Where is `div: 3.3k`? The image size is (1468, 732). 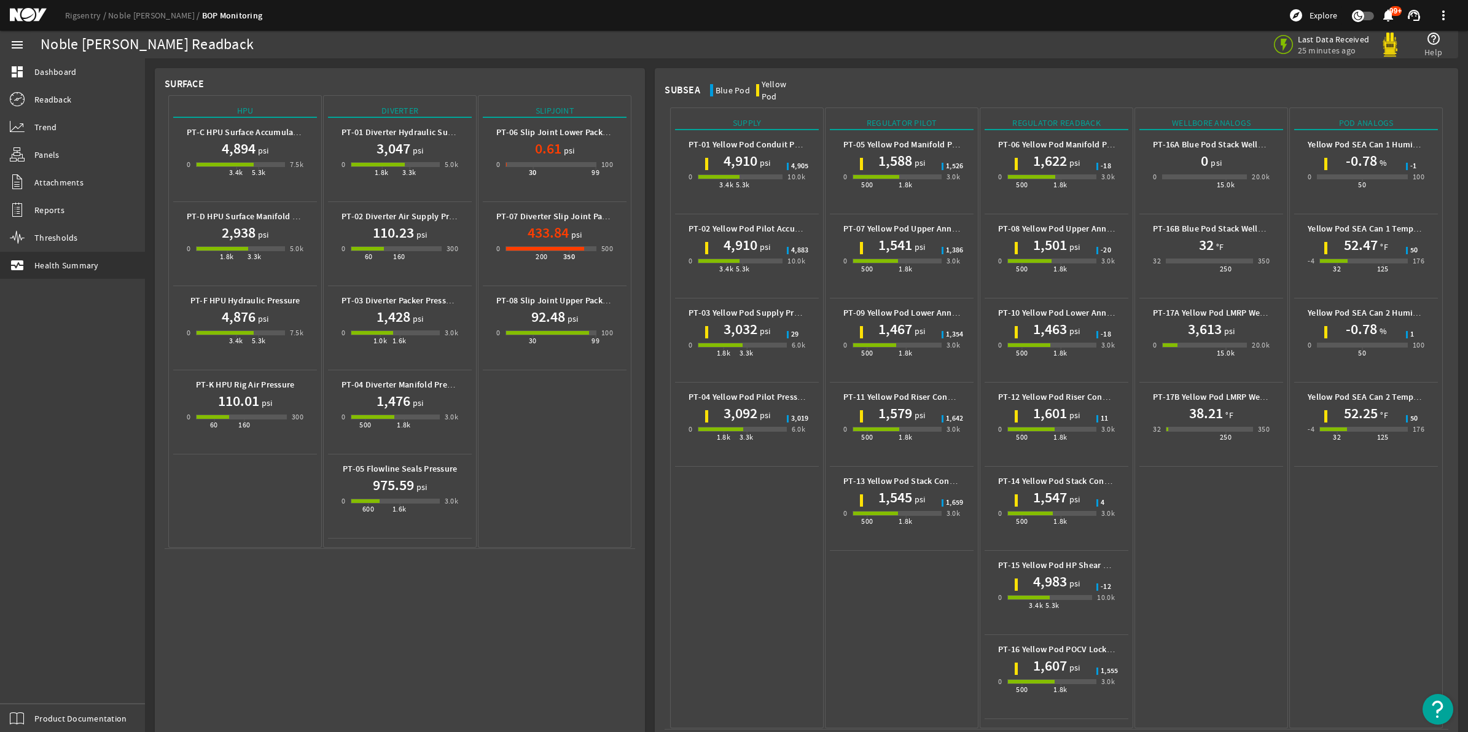 div: 3.3k is located at coordinates (746, 437).